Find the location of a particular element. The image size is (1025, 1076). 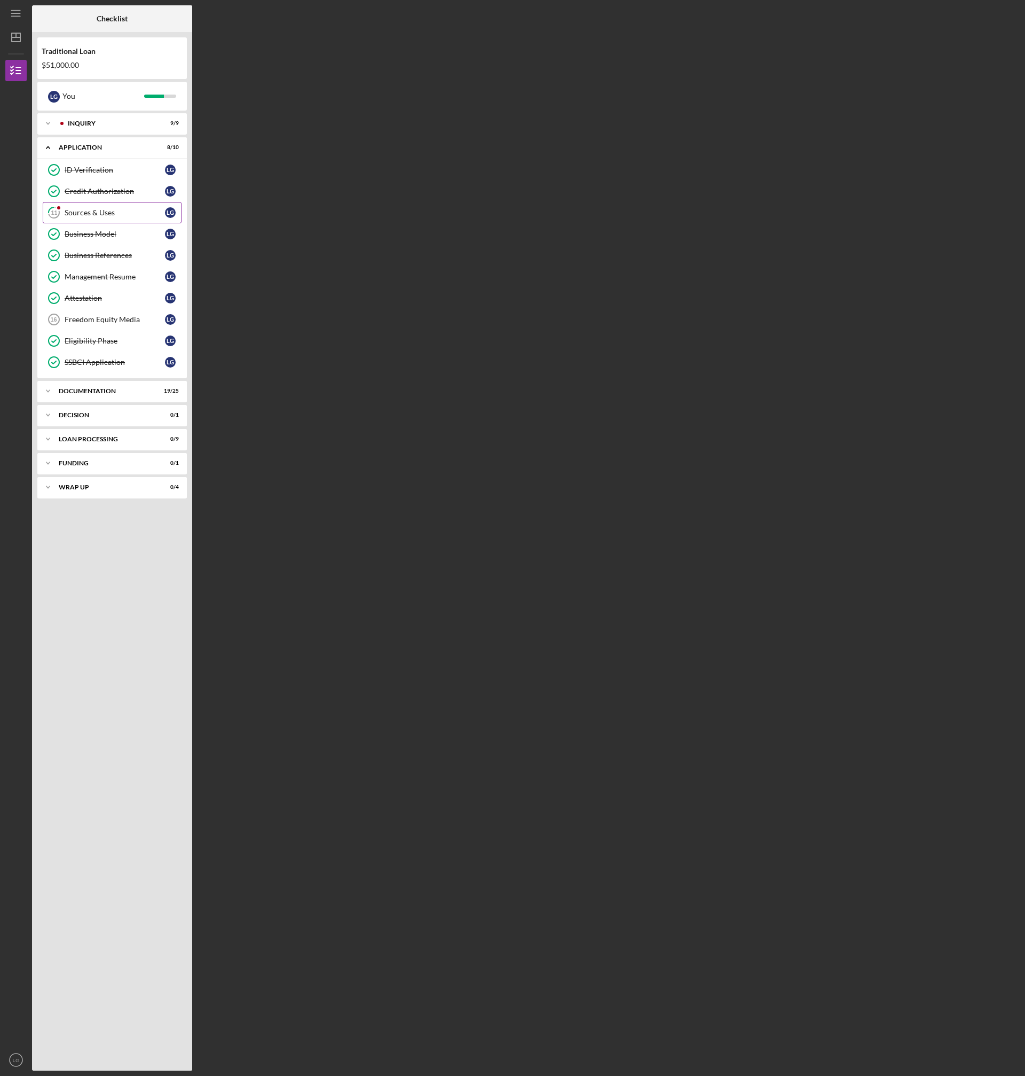

b: Checklist is located at coordinates (112, 19).